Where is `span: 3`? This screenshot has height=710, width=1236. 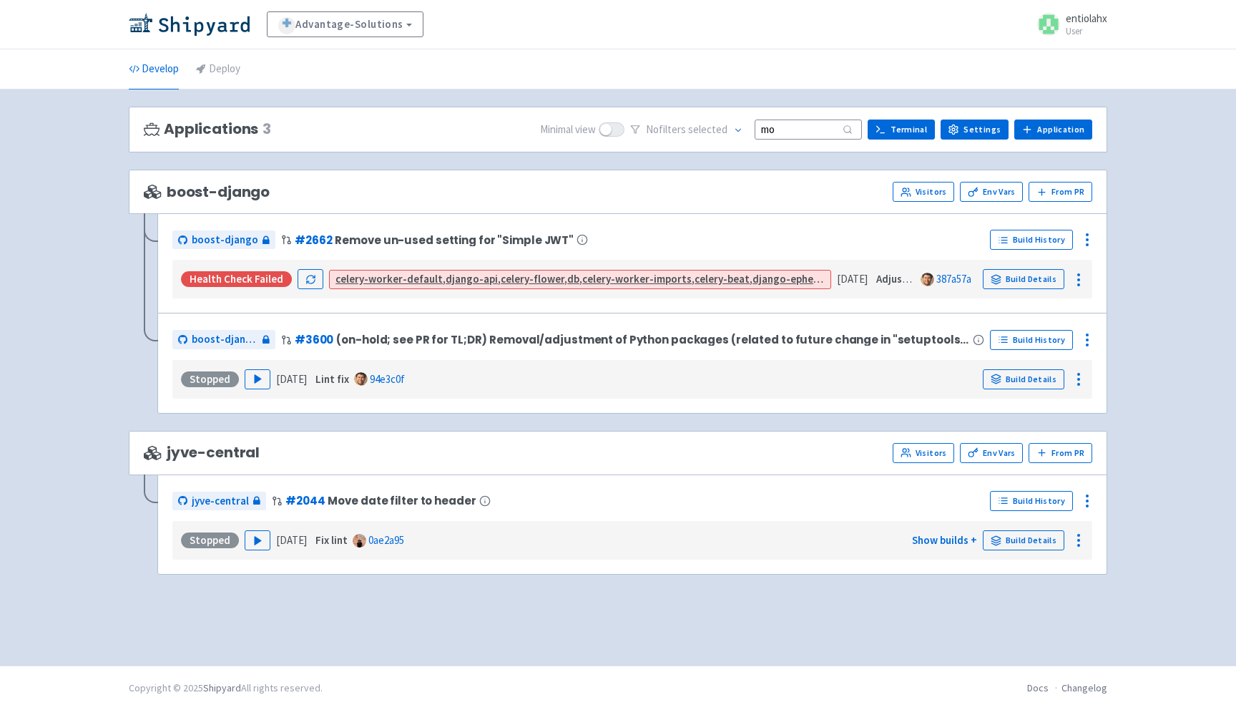 span: 3 is located at coordinates (267, 129).